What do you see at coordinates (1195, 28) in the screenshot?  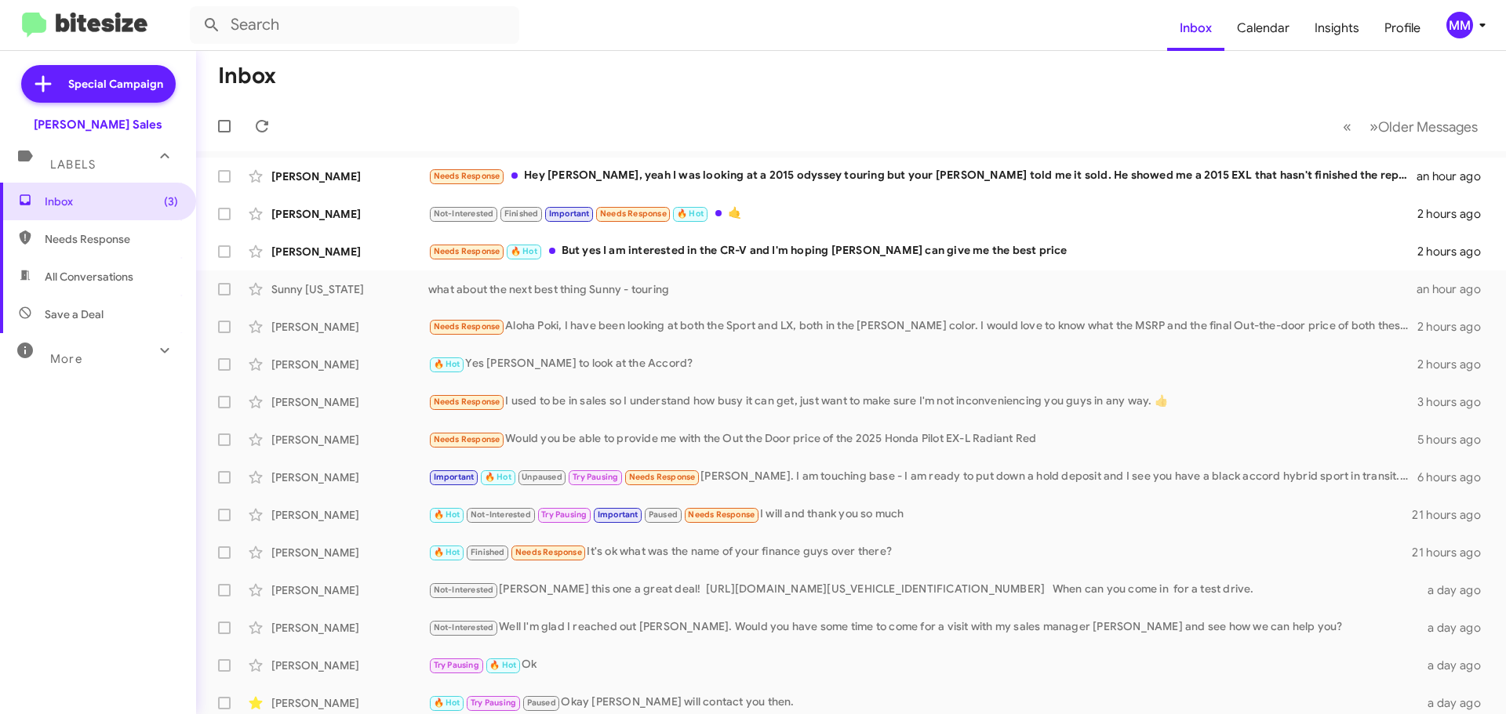 I see `a: Inbox` at bounding box center [1195, 28].